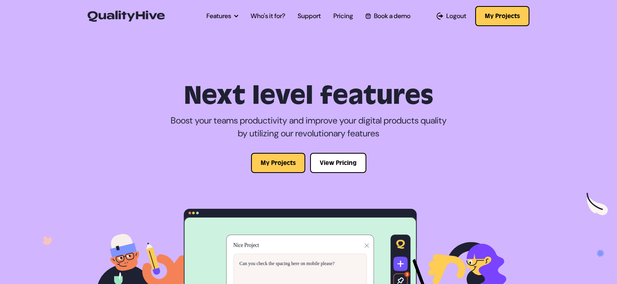  Describe the element at coordinates (338, 163) in the screenshot. I see `button: View Pricing` at that location.